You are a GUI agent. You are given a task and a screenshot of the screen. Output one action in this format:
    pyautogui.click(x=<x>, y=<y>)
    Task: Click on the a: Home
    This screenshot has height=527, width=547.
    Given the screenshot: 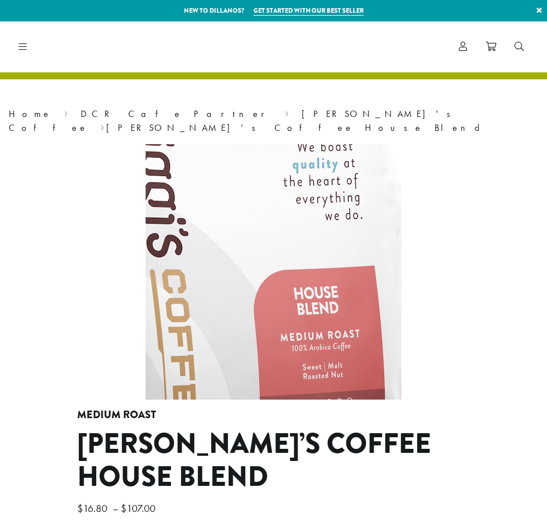 What is the action you would take?
    pyautogui.click(x=30, y=114)
    